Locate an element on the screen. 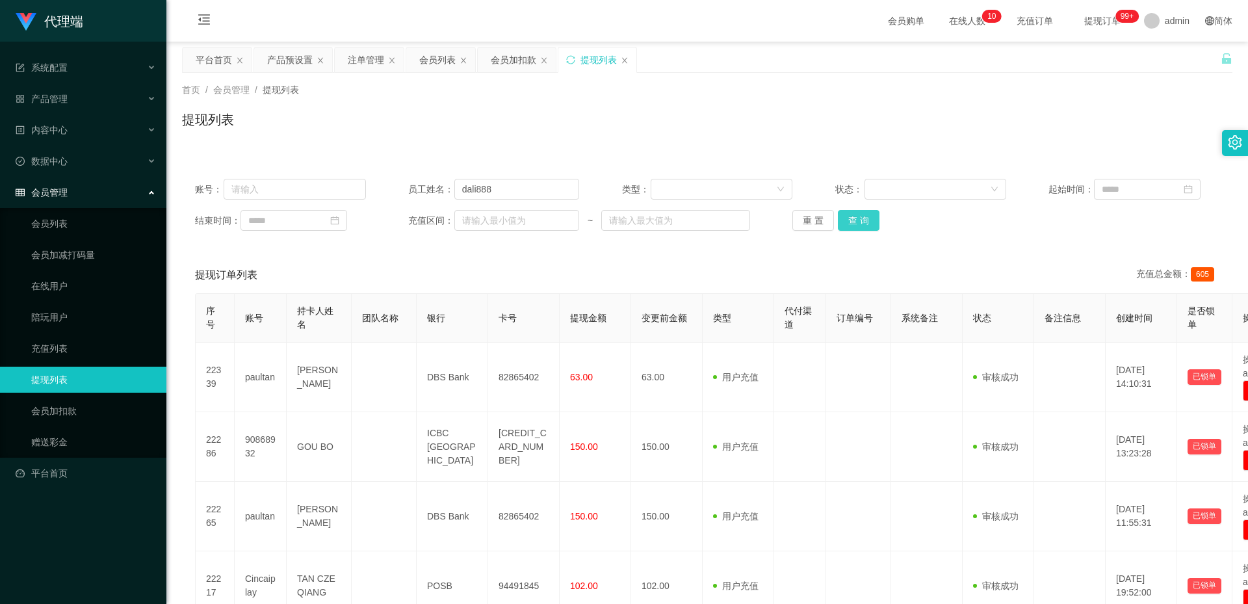  td: 22286 is located at coordinates (215, 446).